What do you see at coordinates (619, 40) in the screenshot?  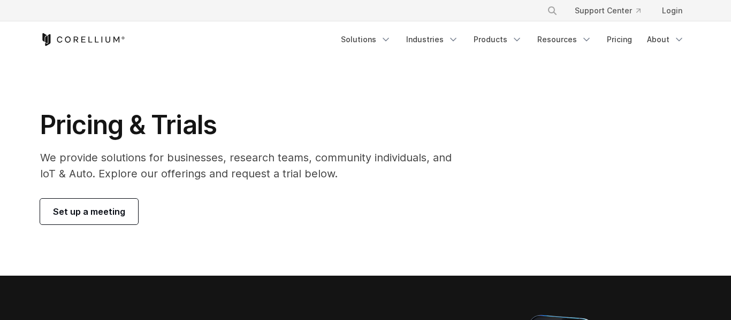 I see `a: Pricing` at bounding box center [619, 40].